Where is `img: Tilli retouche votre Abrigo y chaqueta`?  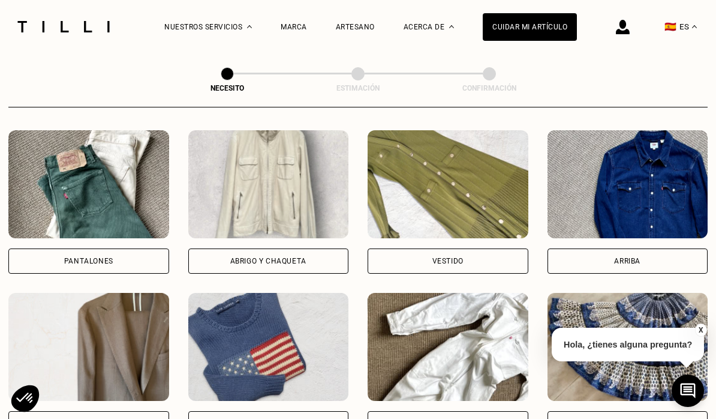 img: Tilli retouche votre Abrigo y chaqueta is located at coordinates (269, 184).